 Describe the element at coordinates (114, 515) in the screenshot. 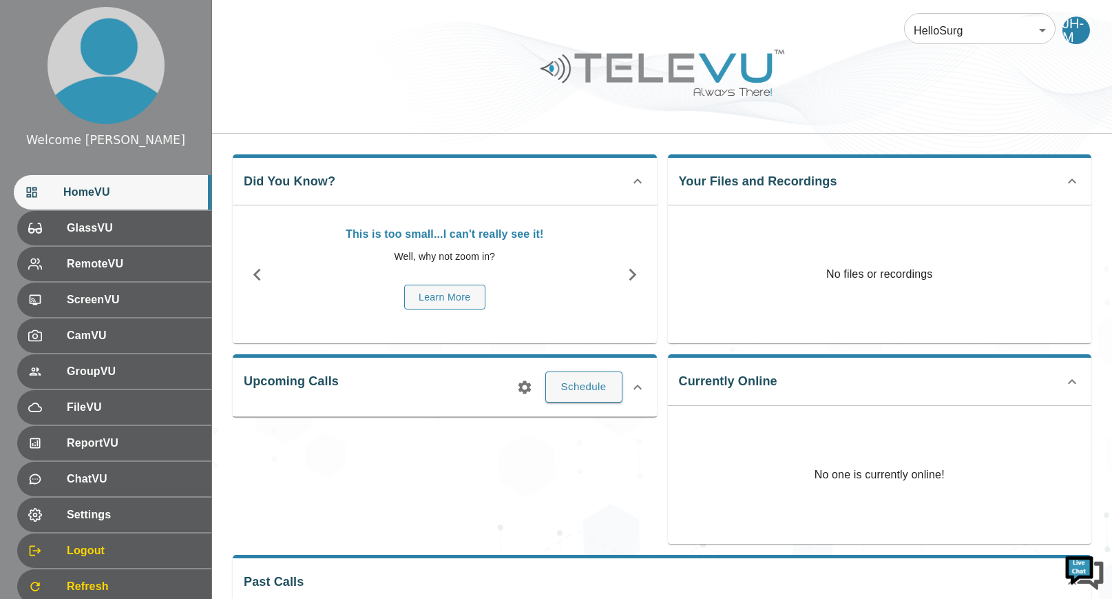

I see `div: Settings` at that location.